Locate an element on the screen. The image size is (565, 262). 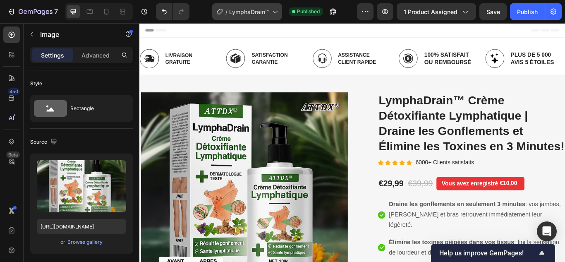
button: Save is located at coordinates (493, 12).